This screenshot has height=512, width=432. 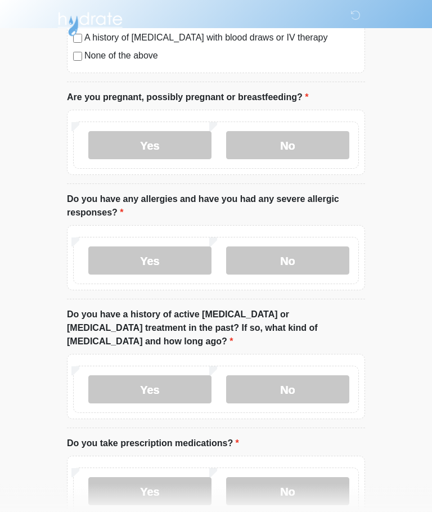 I want to click on input: None of the above, so click(x=78, y=57).